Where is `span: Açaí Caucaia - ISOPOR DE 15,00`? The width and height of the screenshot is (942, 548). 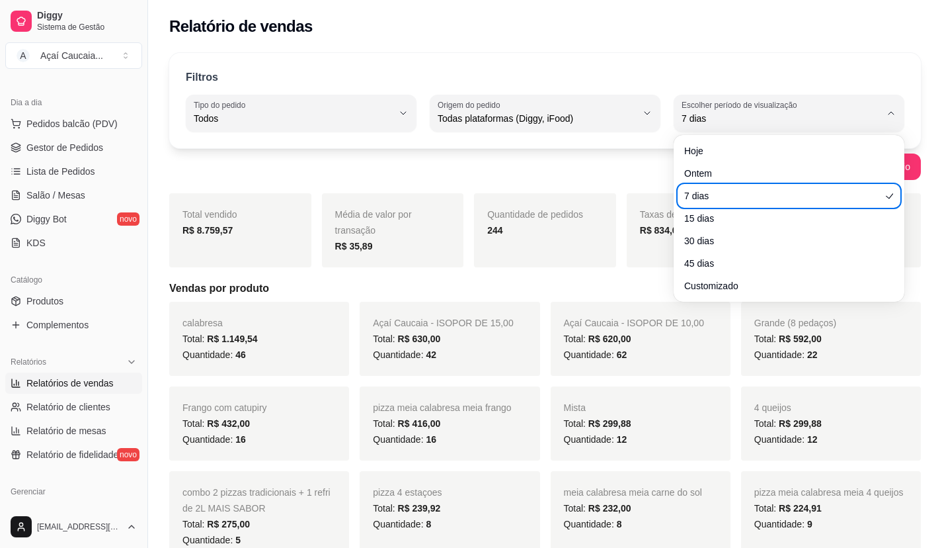 span: Açaí Caucaia - ISOPOR DE 15,00 is located at coordinates (443, 323).